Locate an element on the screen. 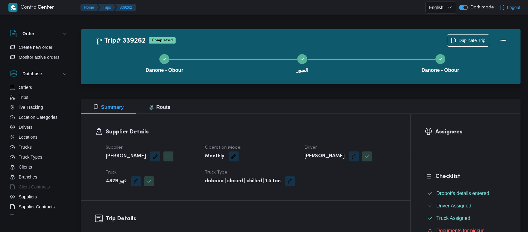 Image resolution: width=528 pixels, height=232 pixels. h3: Trip Details is located at coordinates (251, 219).